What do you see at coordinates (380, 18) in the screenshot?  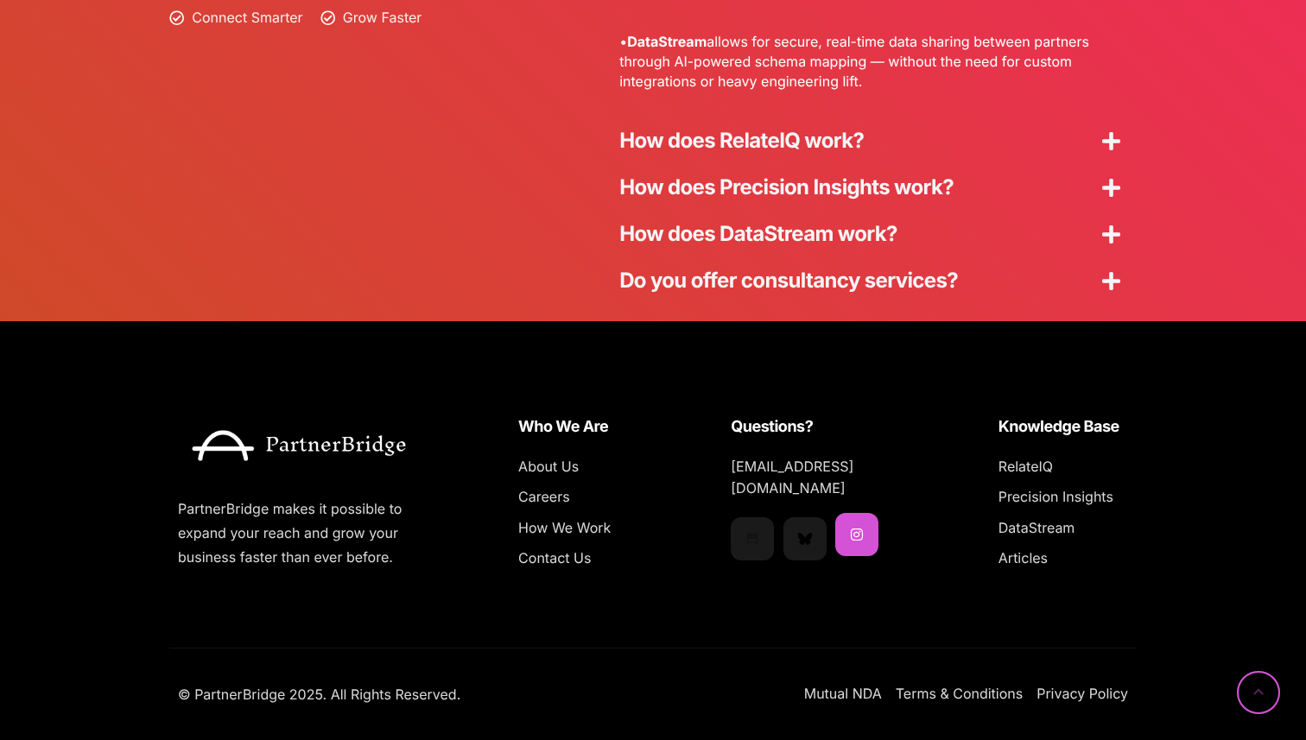 I see `span: Grow Faster` at bounding box center [380, 18].